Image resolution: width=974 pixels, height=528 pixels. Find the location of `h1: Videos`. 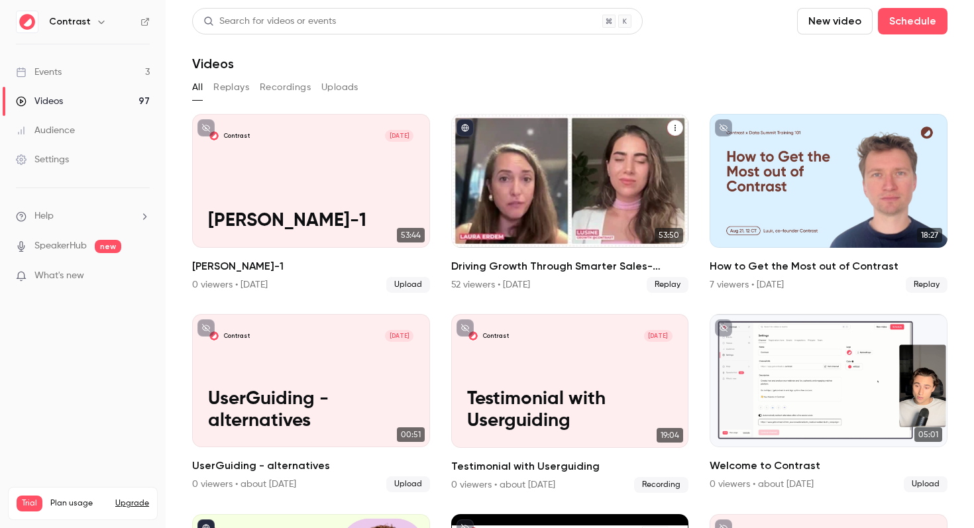

h1: Videos is located at coordinates (213, 64).